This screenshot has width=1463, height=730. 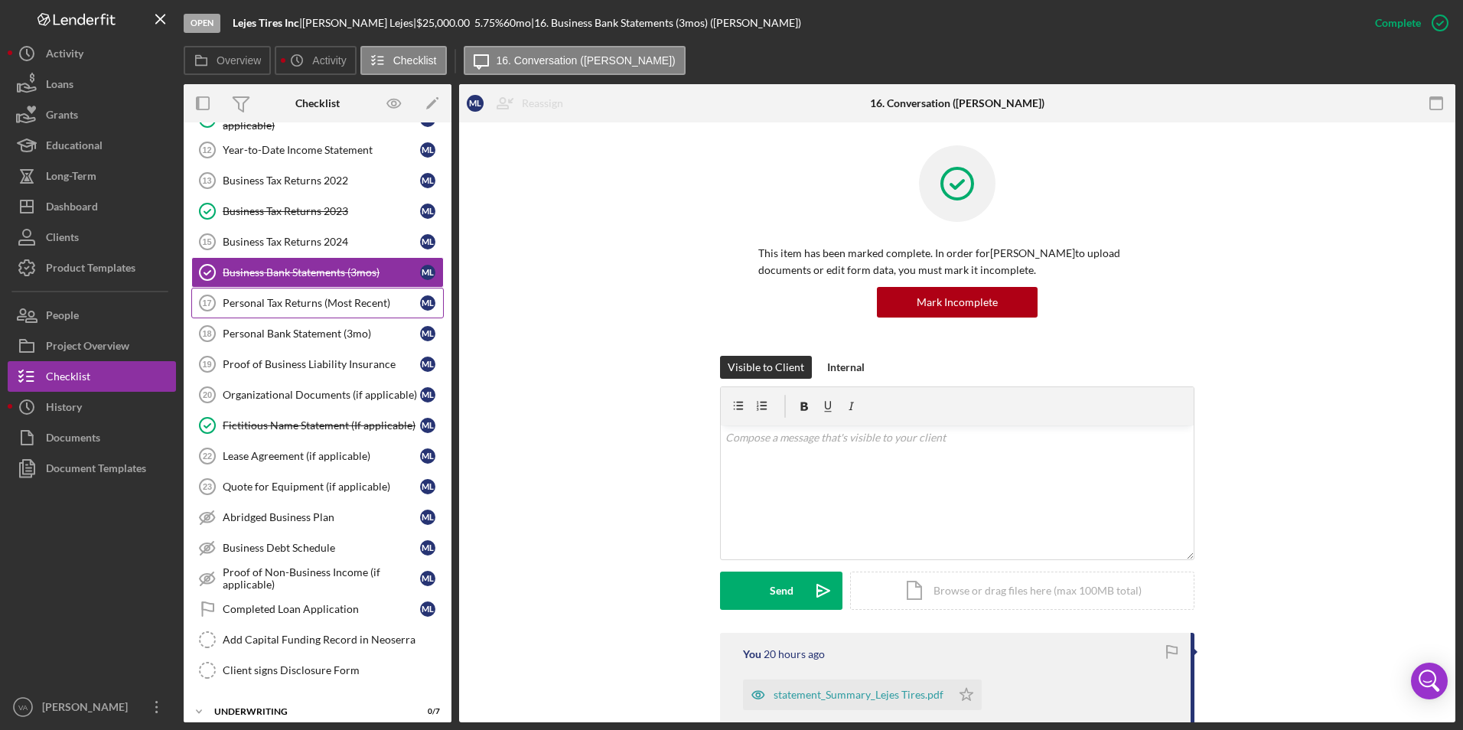 I want to click on button: Activity, so click(x=92, y=54).